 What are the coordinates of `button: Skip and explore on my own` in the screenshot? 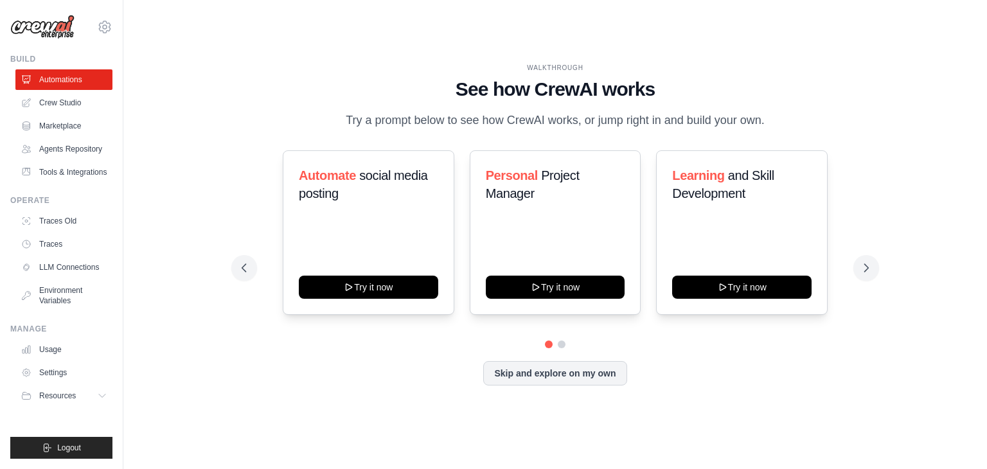 It's located at (555, 374).